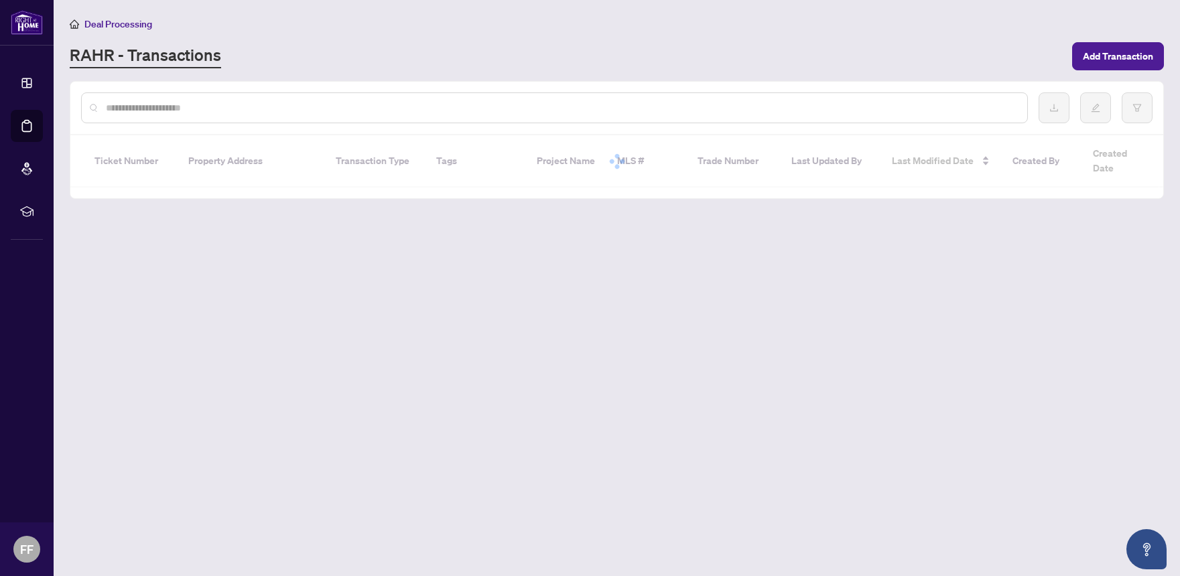 This screenshot has width=1180, height=576. What do you see at coordinates (1118, 56) in the screenshot?
I see `span: Add Transaction` at bounding box center [1118, 56].